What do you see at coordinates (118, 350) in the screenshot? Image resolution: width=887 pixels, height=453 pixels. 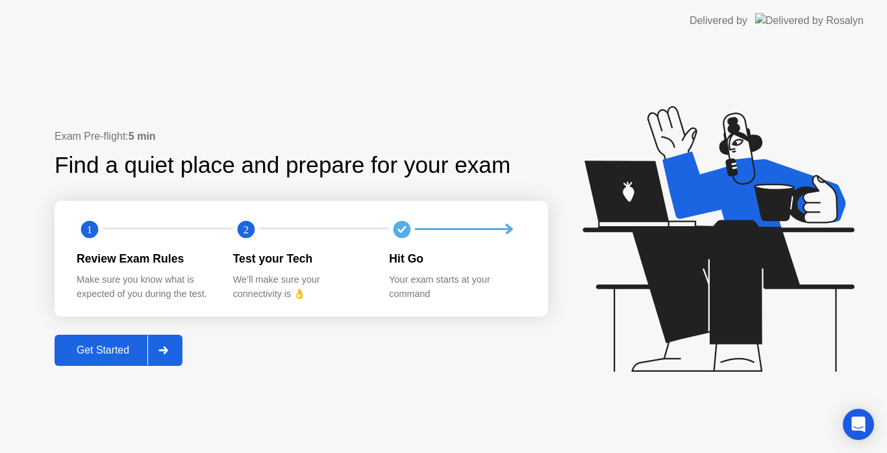 I see `button: Get Started` at bounding box center [118, 350].